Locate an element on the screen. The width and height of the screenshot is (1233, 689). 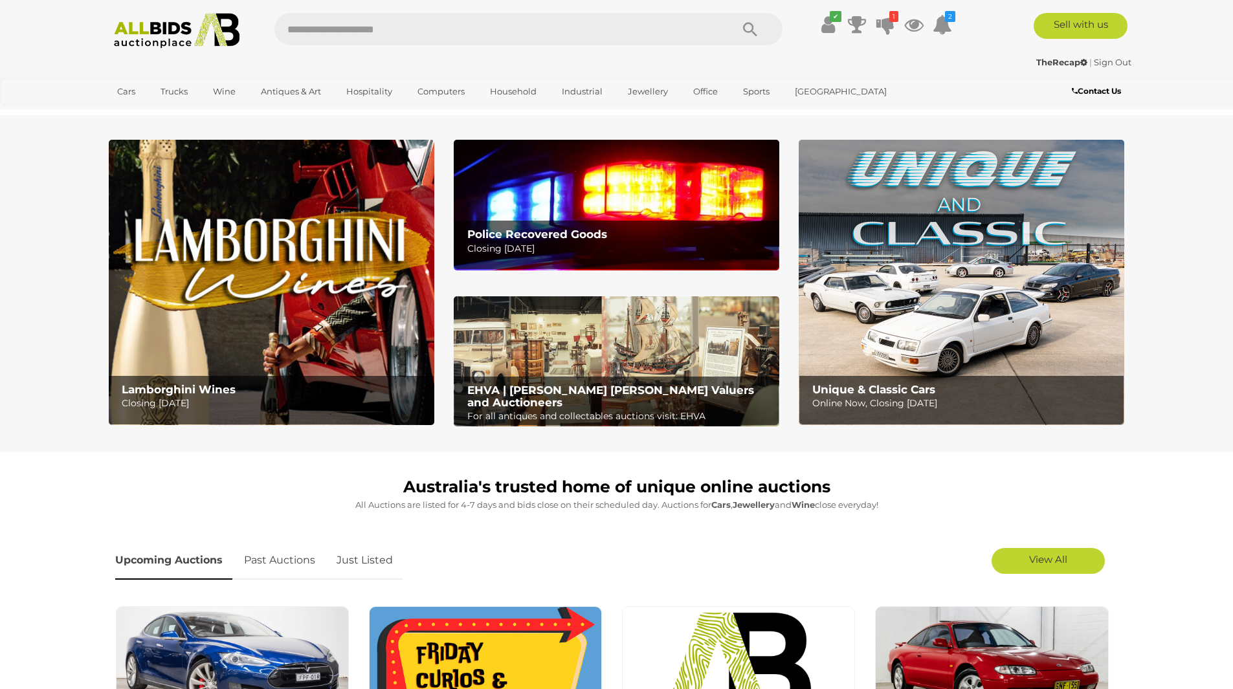
a: Office is located at coordinates (706, 91).